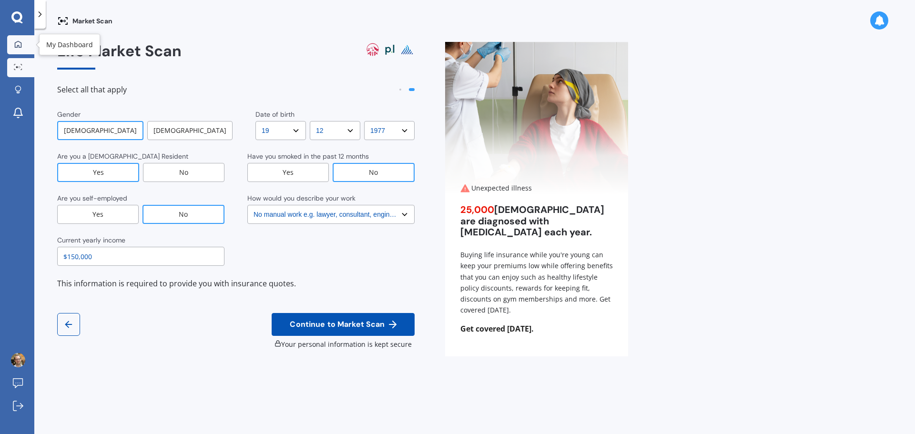  What do you see at coordinates (343, 325) in the screenshot?
I see `button: Continue to Market Scan` at bounding box center [343, 325].